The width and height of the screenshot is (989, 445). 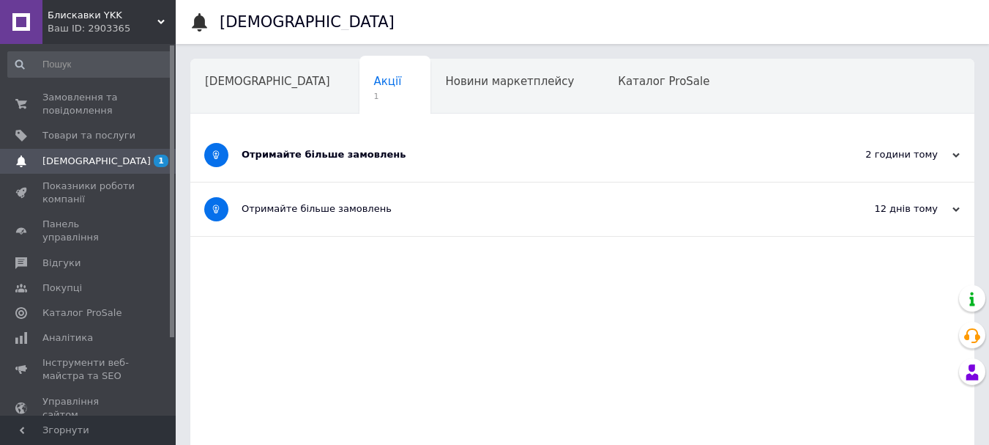 I want to click on span: Показники роботи компанії, so click(x=89, y=193).